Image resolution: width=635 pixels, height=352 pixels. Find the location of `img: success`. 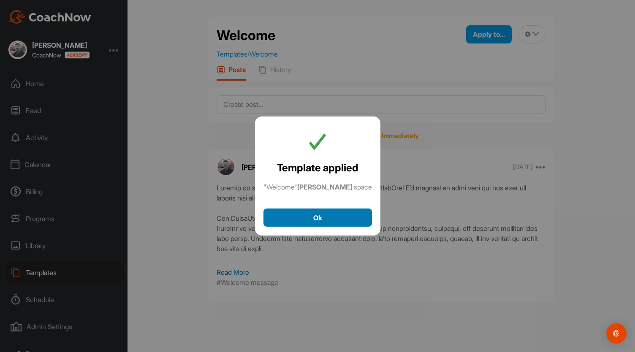

img: success is located at coordinates (317, 142).